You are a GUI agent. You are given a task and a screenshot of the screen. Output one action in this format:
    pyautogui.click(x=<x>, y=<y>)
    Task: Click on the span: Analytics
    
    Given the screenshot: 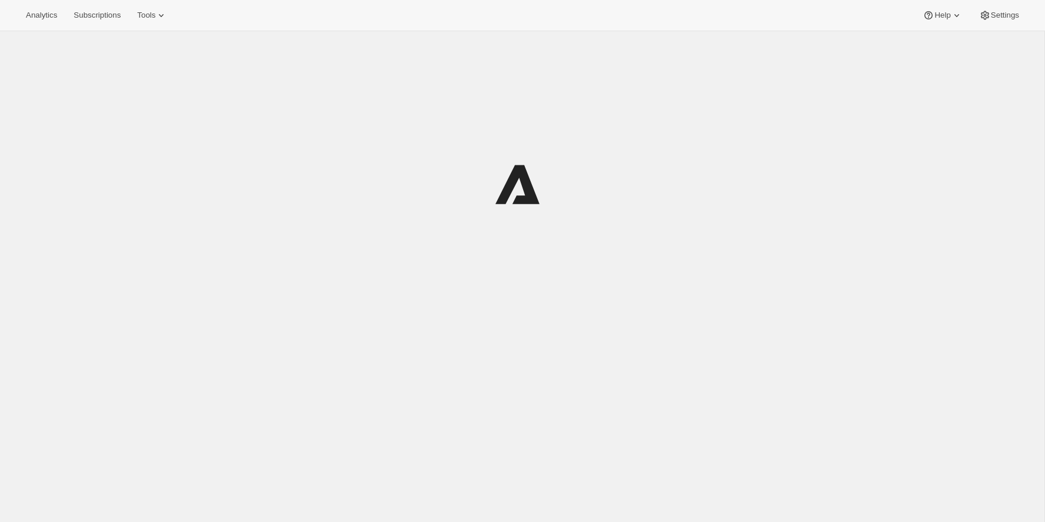 What is the action you would take?
    pyautogui.click(x=41, y=15)
    